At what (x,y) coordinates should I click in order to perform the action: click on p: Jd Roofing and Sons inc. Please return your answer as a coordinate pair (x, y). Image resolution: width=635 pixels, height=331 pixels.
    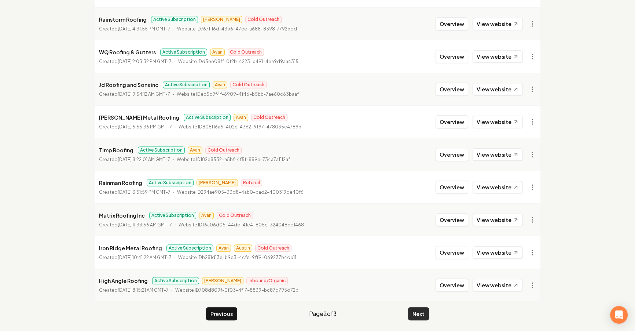
    Looking at the image, I should click on (129, 85).